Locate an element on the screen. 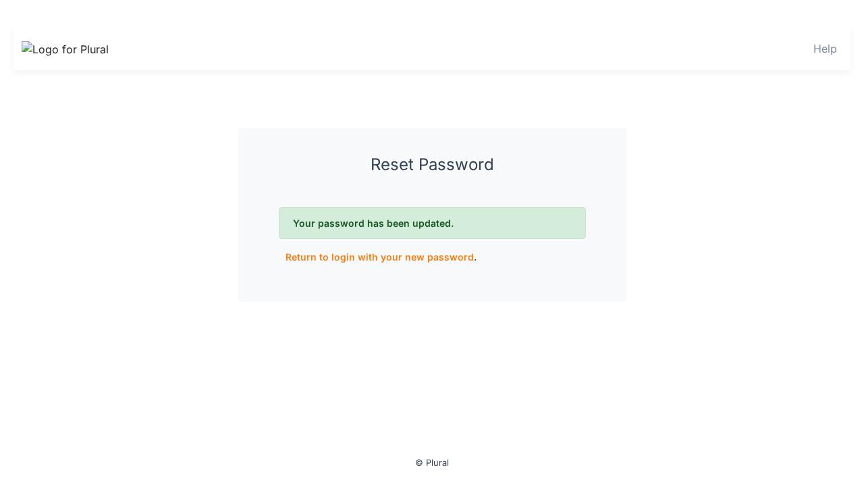 The width and height of the screenshot is (864, 486). a: Return to login with your new password is located at coordinates (379, 256).